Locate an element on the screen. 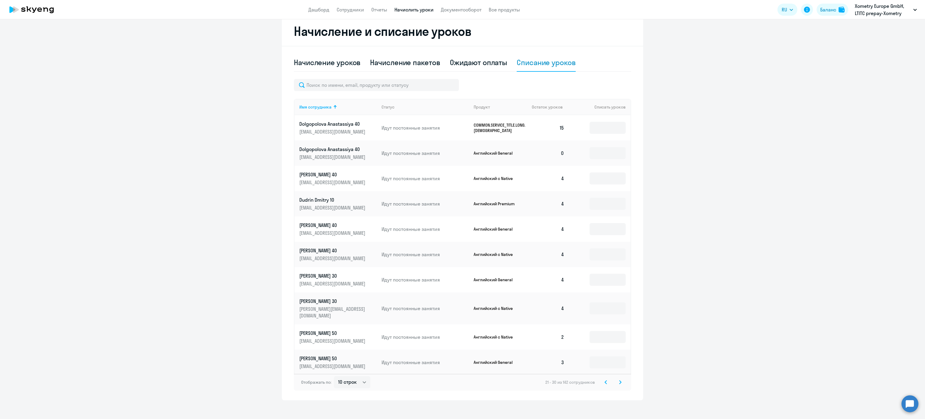 The image size is (925, 419). p: Dudrin Dmitry 10 is located at coordinates (333, 200).